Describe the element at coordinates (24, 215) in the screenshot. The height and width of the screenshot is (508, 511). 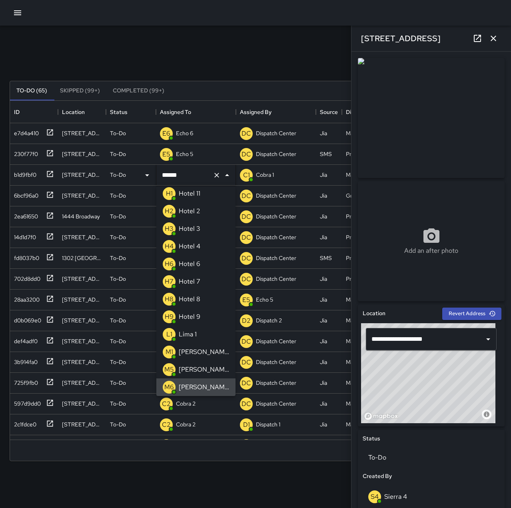
I see `div: 2ea61650` at that location.